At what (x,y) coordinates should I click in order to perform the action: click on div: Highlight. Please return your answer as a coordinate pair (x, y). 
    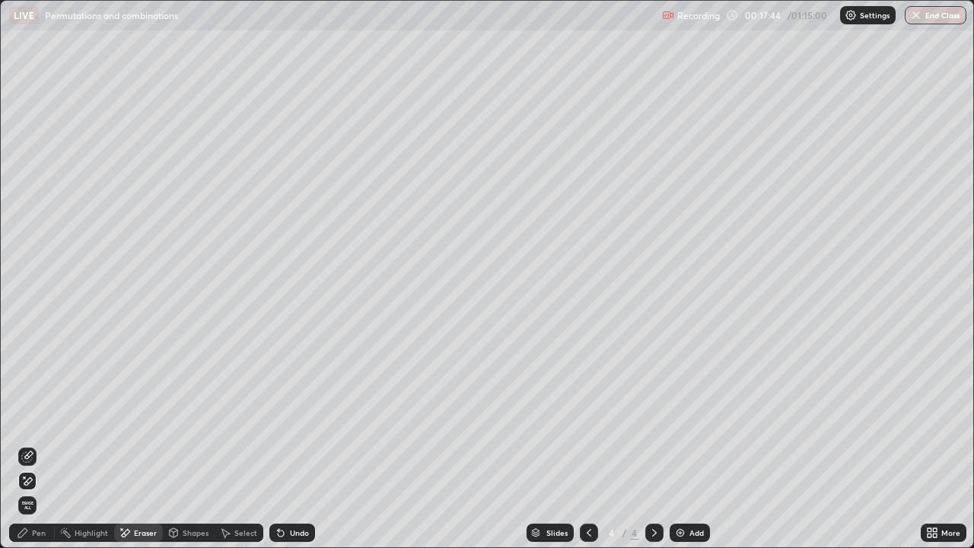
    Looking at the image, I should click on (91, 533).